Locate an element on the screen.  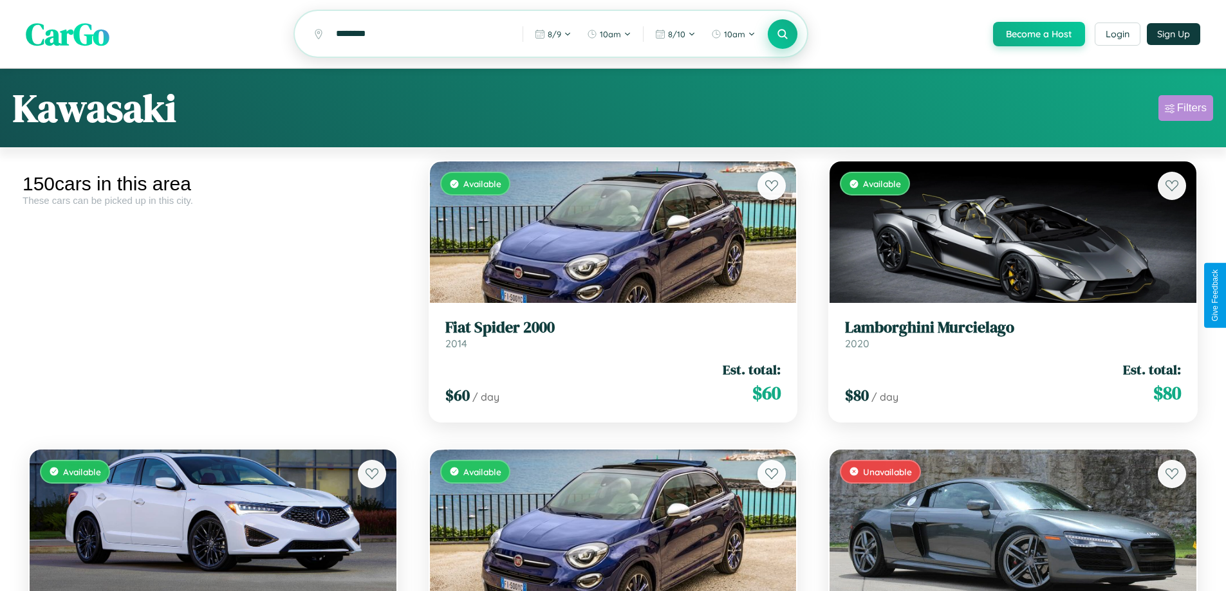
span: CarGo is located at coordinates (68, 34).